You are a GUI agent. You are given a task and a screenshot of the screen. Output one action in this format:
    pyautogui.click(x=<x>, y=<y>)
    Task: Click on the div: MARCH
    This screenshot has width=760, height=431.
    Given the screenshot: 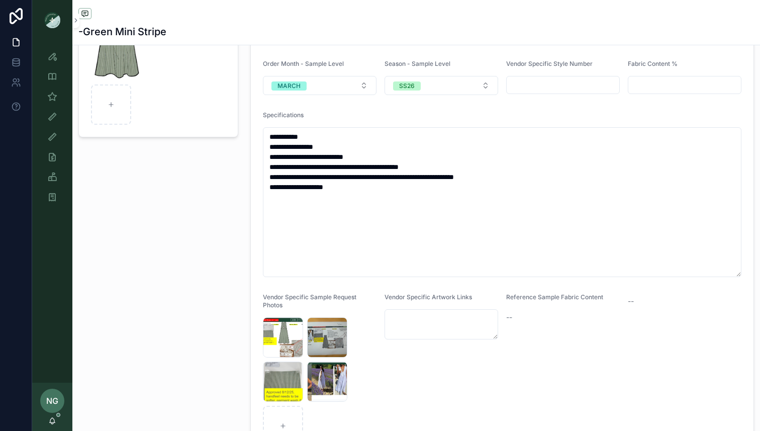 What is the action you would take?
    pyautogui.click(x=289, y=86)
    